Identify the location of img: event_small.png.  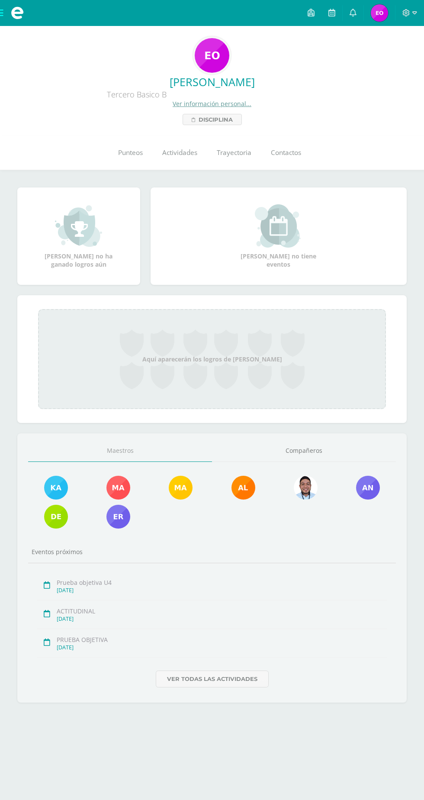
(278, 226).